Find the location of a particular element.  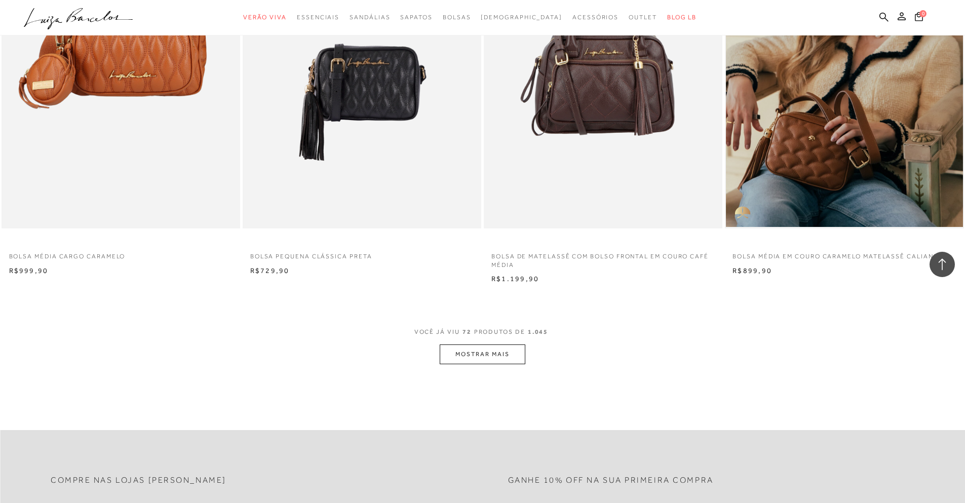

a: BOLSA DE MATELASSÊ COM BOLSO FRONTAL EM COURO CAFÉ MÉDIA is located at coordinates (603, 258).